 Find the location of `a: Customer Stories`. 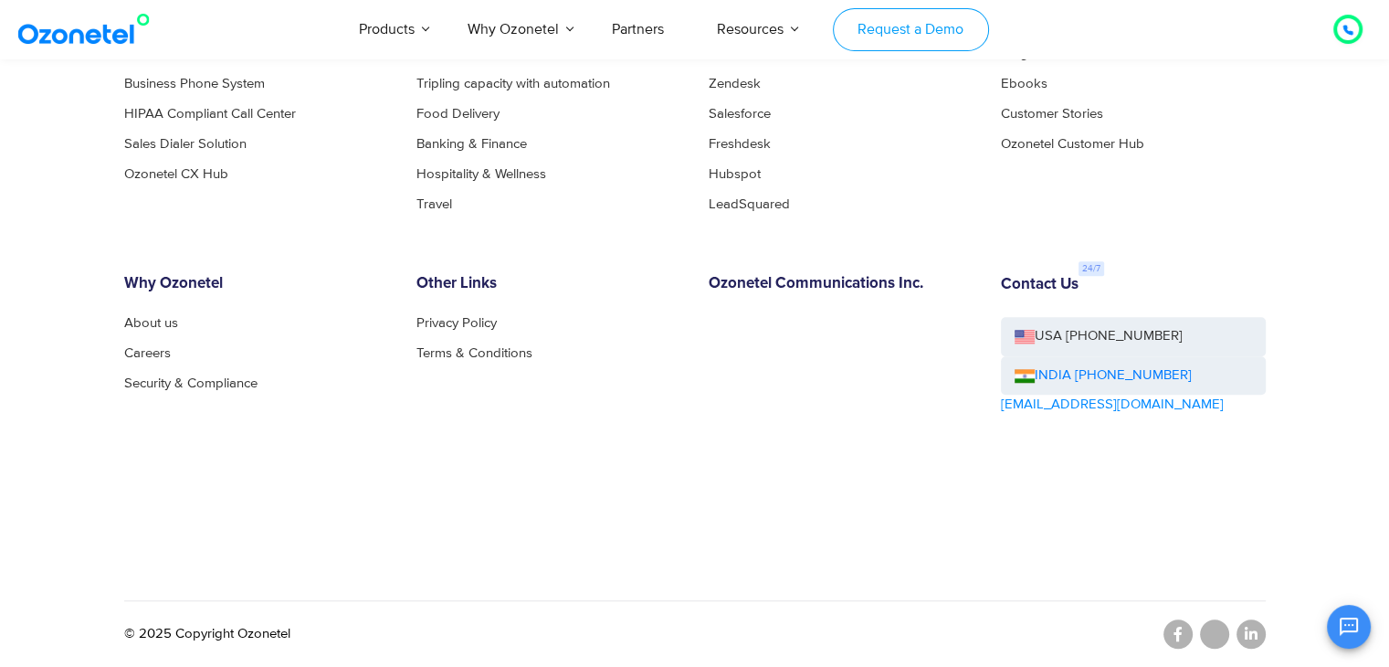

a: Customer Stories is located at coordinates (1052, 113).